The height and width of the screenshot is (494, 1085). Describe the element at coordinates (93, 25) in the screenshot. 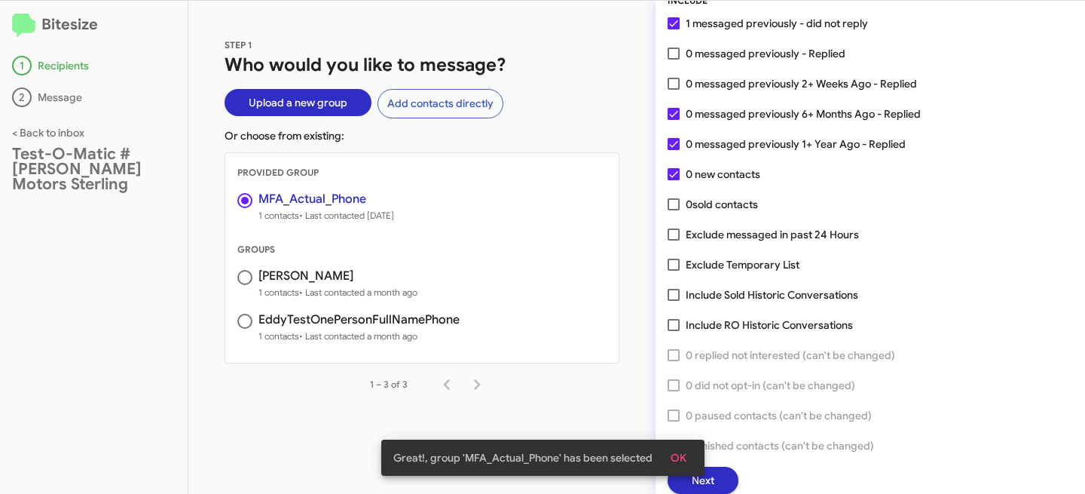

I see `h2: Bitesize` at that location.